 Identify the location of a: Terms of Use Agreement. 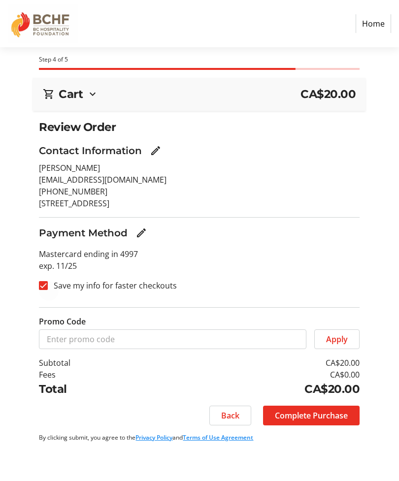
(217, 437).